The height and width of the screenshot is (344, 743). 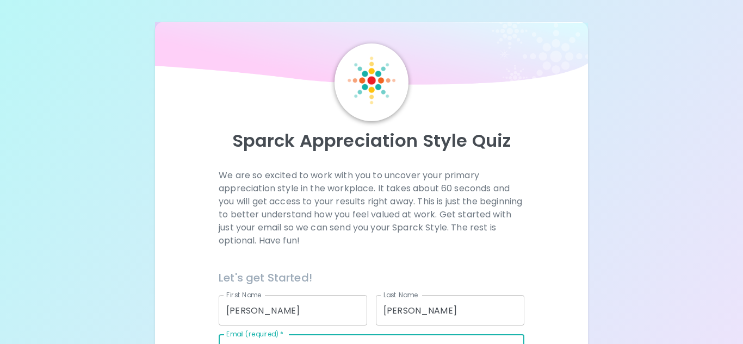 I want to click on label: Last Name, so click(x=400, y=295).